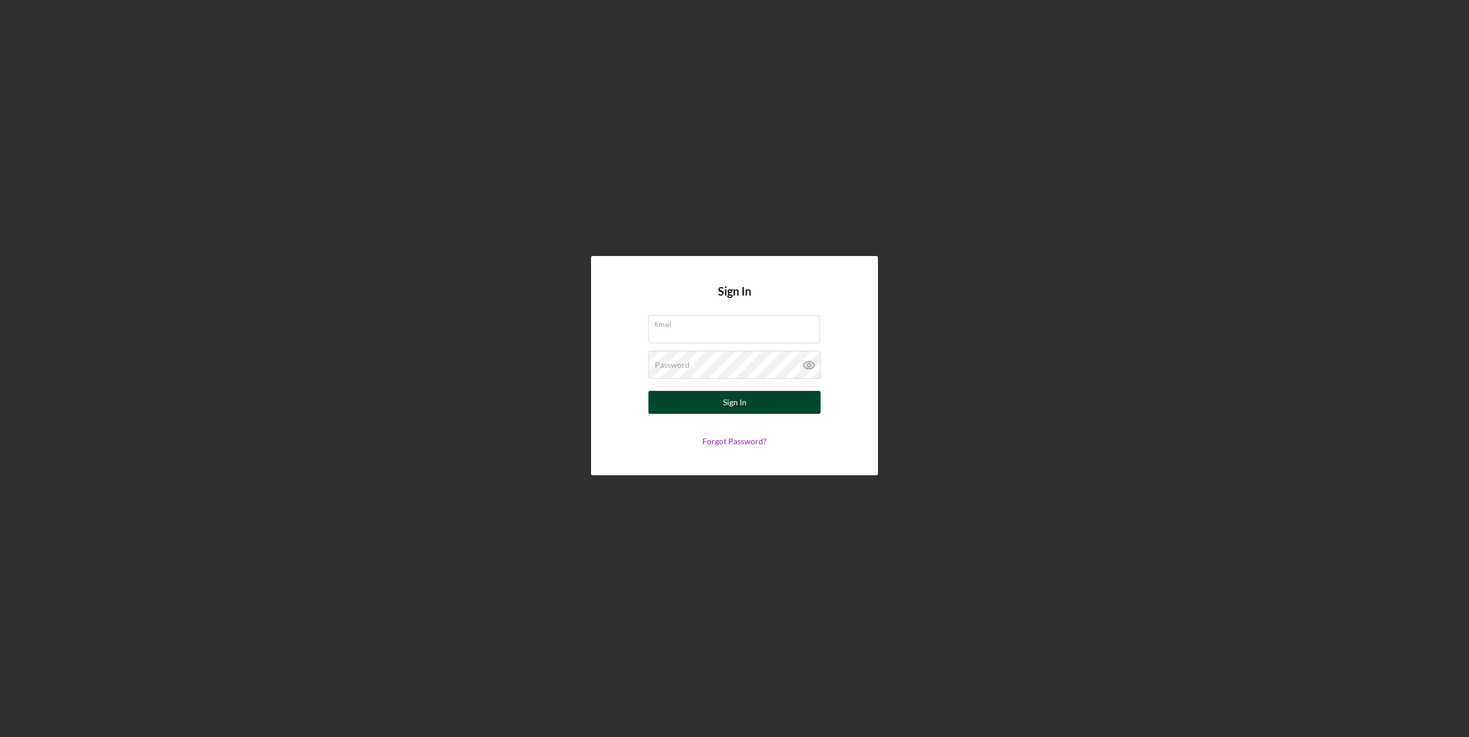  I want to click on label: Email, so click(737, 322).